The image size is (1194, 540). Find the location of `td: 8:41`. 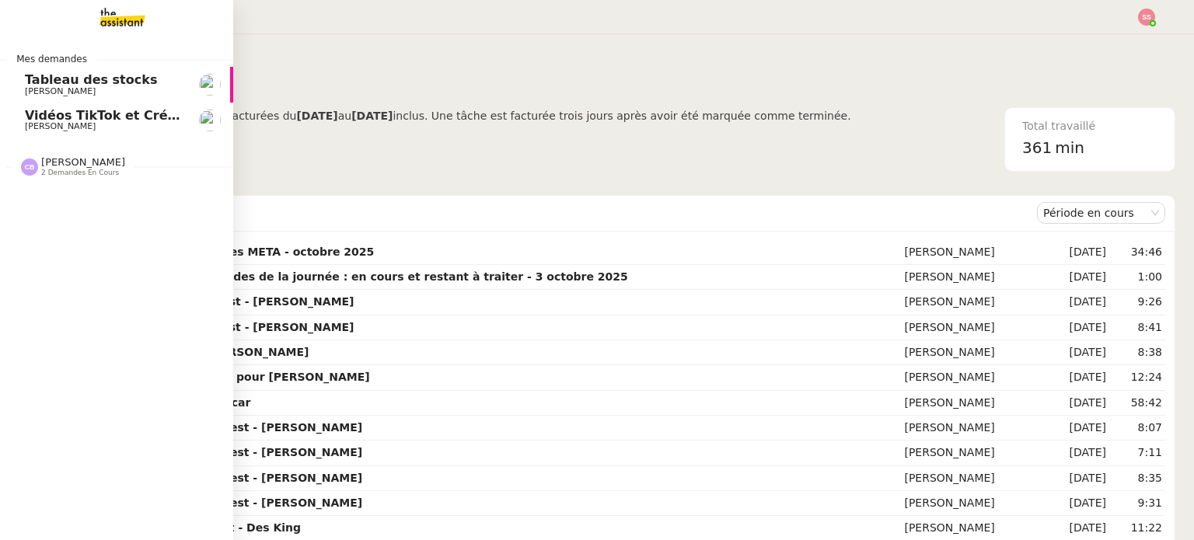

td: 8:41 is located at coordinates (1137, 328).